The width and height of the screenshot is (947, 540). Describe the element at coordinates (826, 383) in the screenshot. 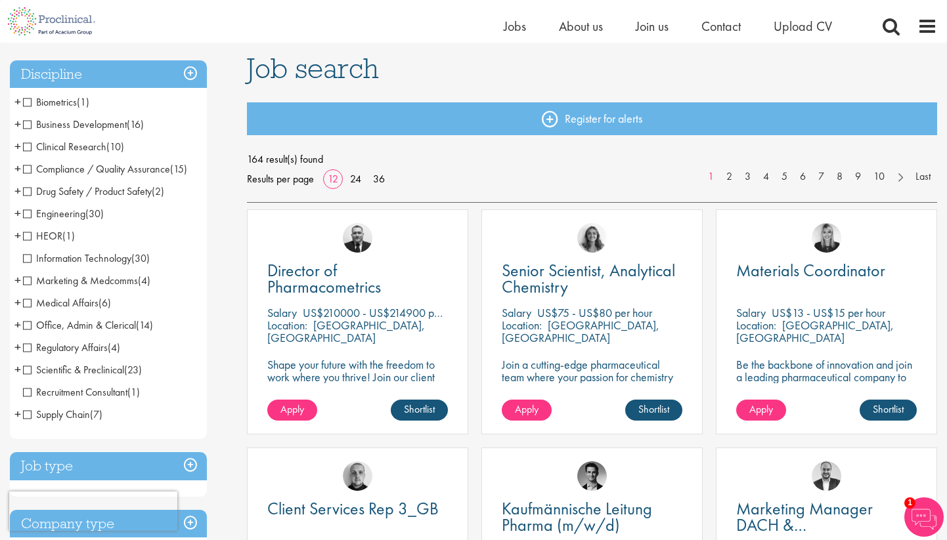

I see `p: Be the backbone of innovation and join a leading pharmaceutical company to help keep life-changin...` at that location.